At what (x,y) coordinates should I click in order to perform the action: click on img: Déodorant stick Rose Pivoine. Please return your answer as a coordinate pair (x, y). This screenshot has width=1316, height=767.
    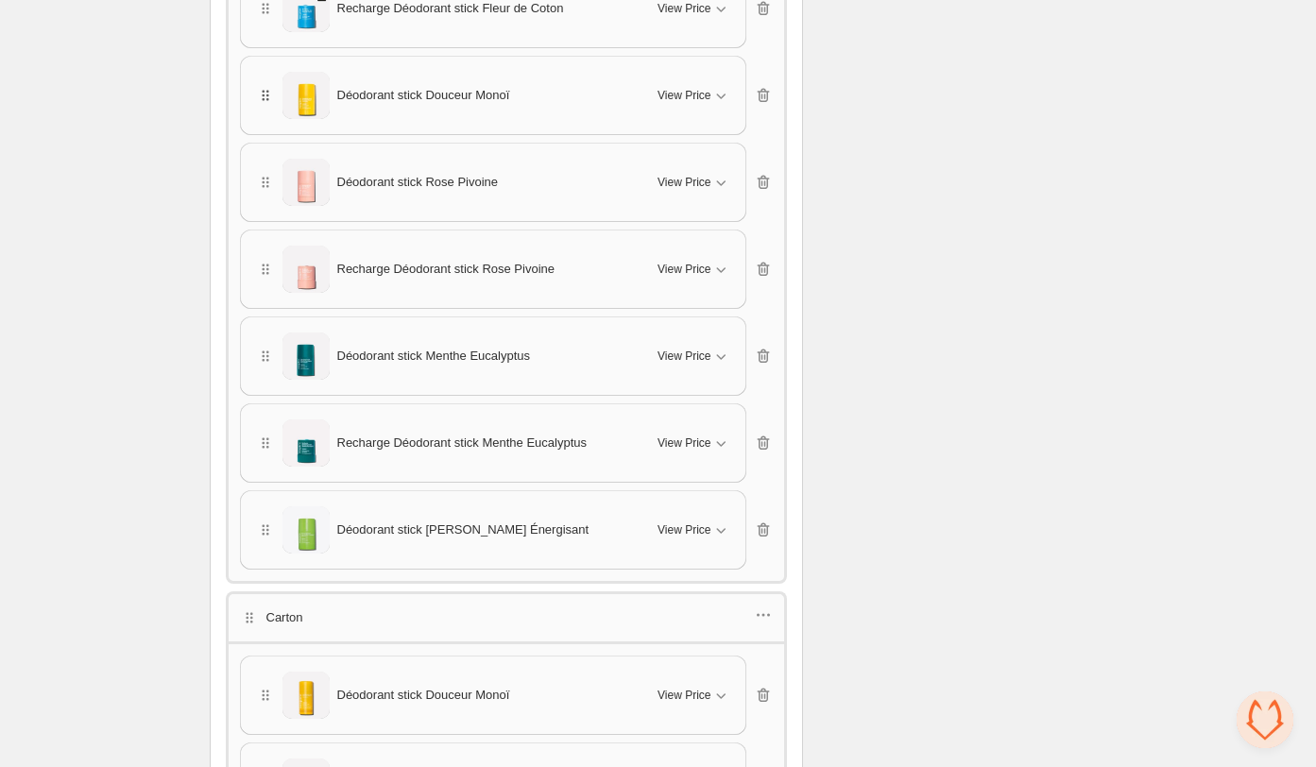
    Looking at the image, I should click on (306, 182).